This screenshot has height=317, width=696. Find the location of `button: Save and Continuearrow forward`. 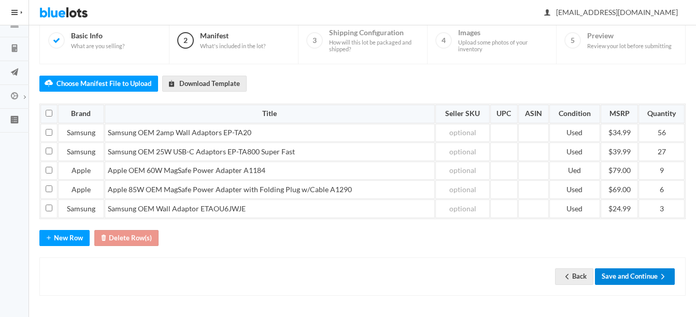

button: Save and Continuearrow forward is located at coordinates (634, 276).